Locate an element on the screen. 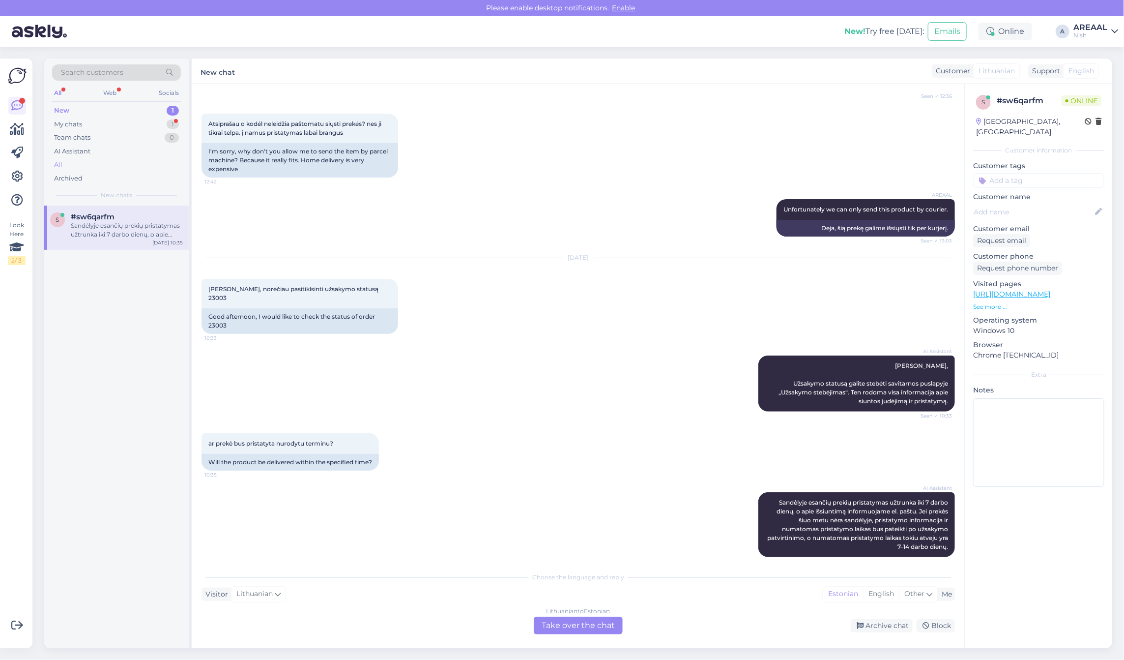  div: Estonian is located at coordinates (843, 594).